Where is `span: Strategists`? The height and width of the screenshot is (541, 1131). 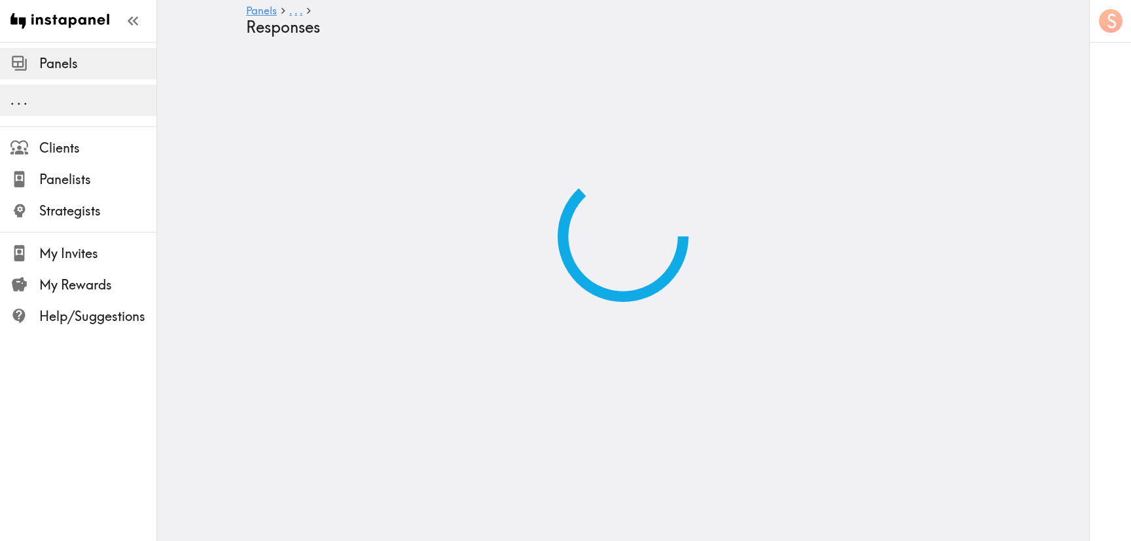
span: Strategists is located at coordinates (98, 211).